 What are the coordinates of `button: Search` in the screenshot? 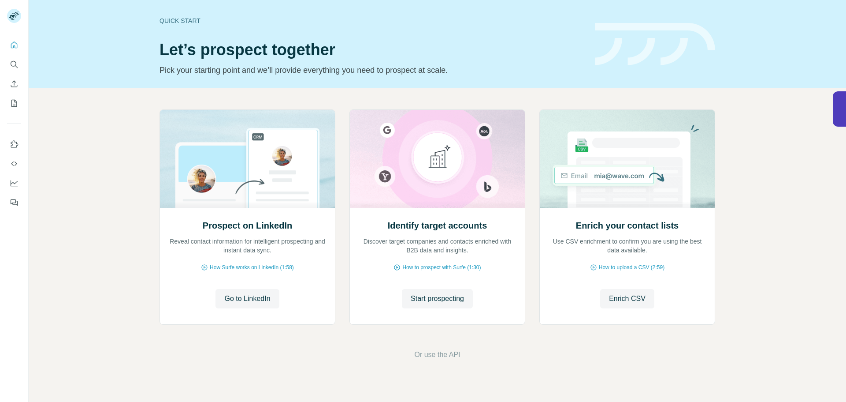 It's located at (14, 64).